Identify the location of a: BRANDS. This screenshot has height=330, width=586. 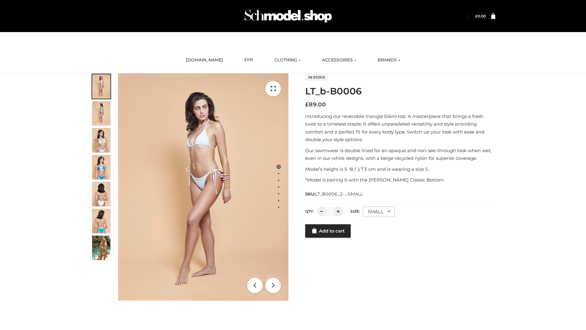
(389, 60).